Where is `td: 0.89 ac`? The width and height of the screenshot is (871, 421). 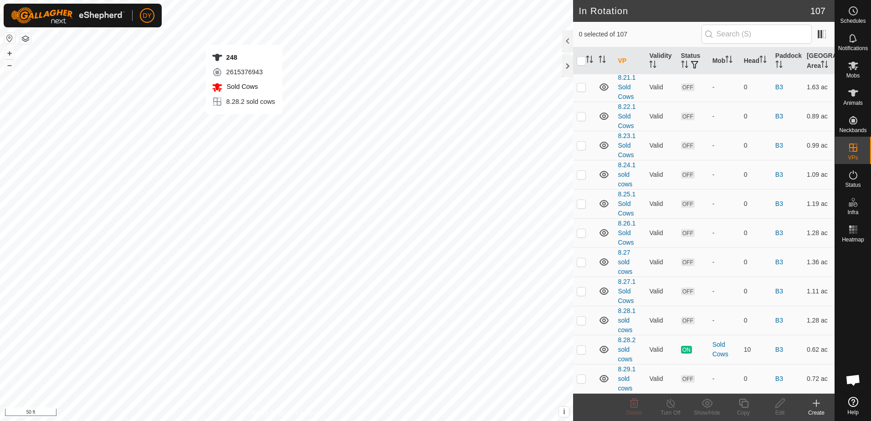
td: 0.89 ac is located at coordinates (818, 116).